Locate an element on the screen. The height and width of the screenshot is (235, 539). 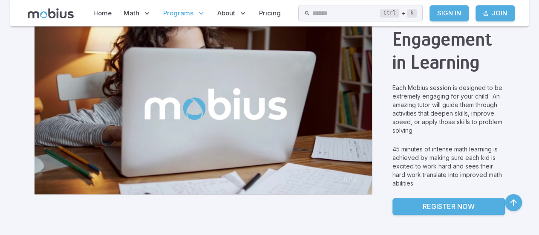
a: Home is located at coordinates (102, 13).